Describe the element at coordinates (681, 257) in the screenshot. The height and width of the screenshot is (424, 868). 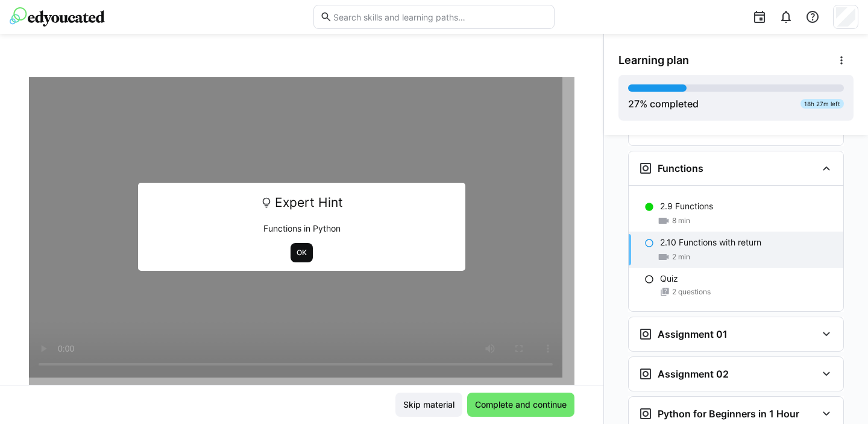
I see `span: 2 min` at that location.